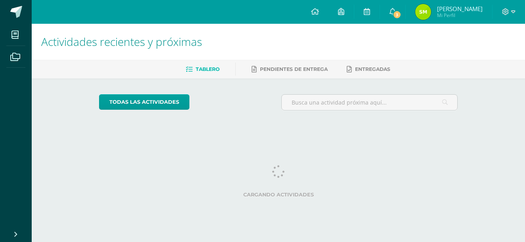 The height and width of the screenshot is (242, 525). I want to click on span: Tablero, so click(208, 69).